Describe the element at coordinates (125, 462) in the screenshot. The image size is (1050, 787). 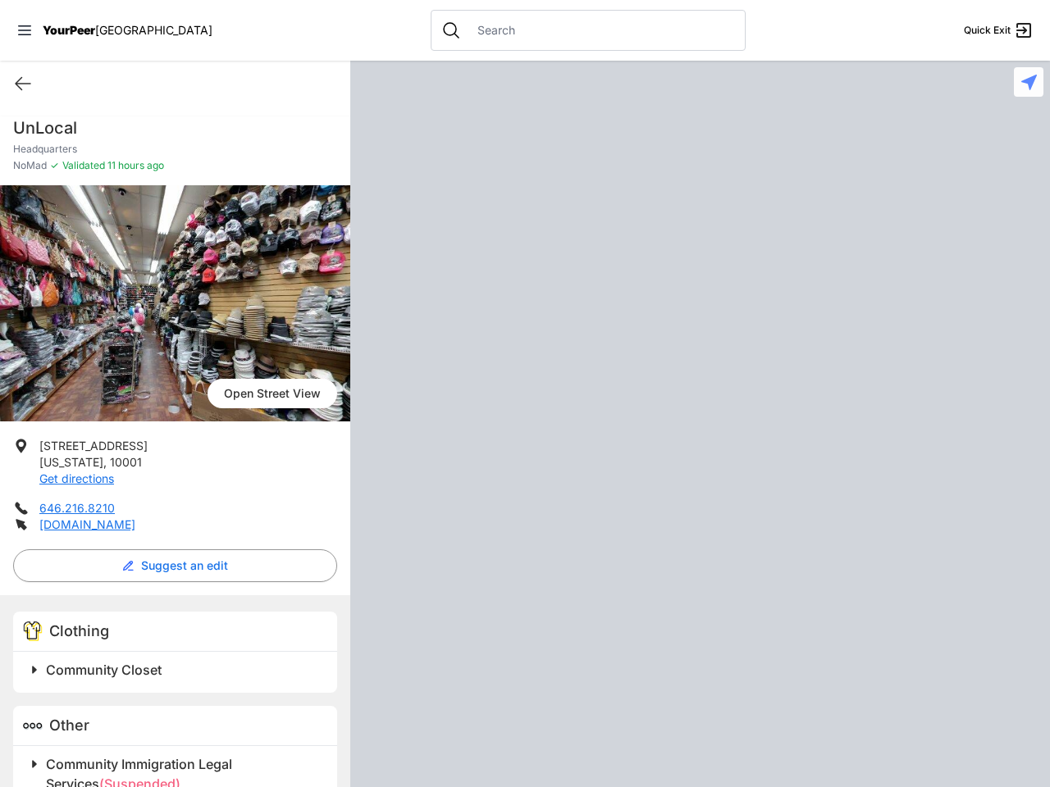
I see `span: 10001` at that location.